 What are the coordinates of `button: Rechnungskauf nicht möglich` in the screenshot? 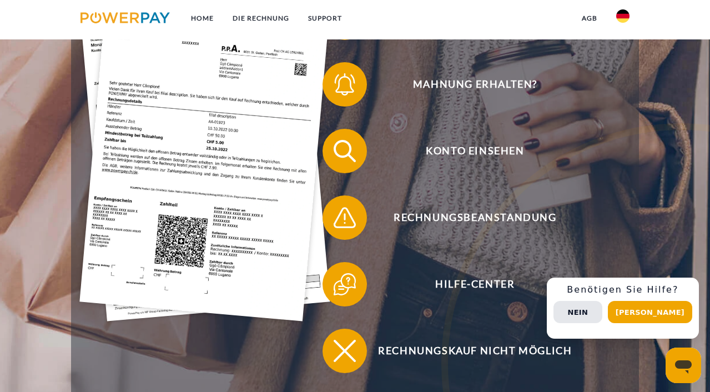 It's located at (467, 351).